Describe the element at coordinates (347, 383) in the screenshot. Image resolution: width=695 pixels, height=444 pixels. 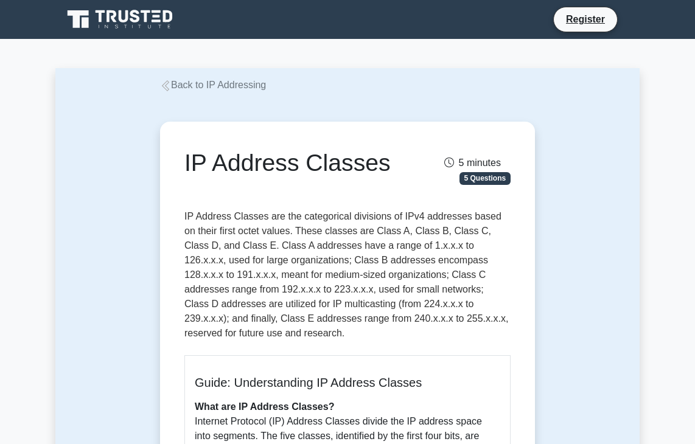
I see `h5: Guide: Understanding IP Address Classes` at that location.